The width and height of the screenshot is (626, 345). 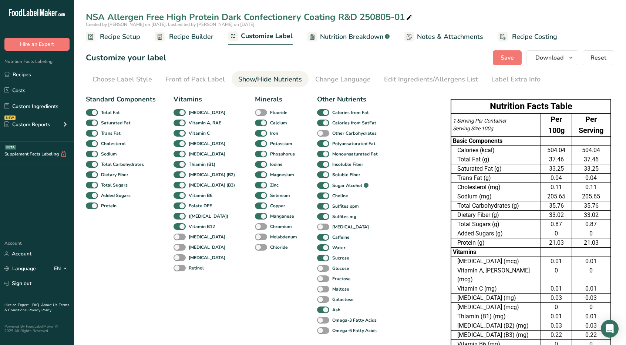 What do you see at coordinates (37, 305) in the screenshot?
I see `a: FAQ .` at bounding box center [37, 305].